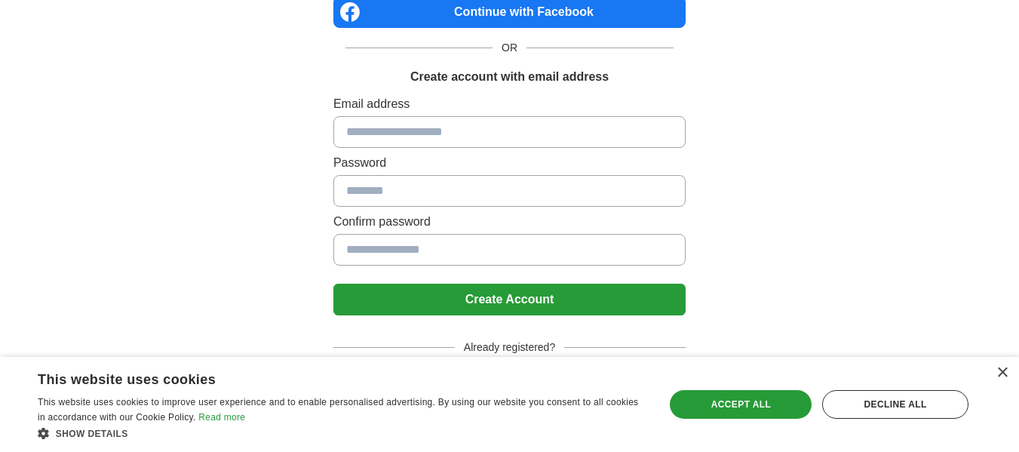 This screenshot has width=1019, height=452. What do you see at coordinates (1001, 373) in the screenshot?
I see `div: Close` at bounding box center [1001, 373].